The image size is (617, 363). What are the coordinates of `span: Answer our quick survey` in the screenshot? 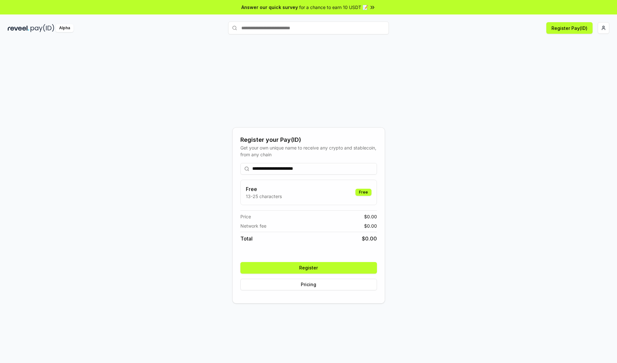 It's located at (269, 7).